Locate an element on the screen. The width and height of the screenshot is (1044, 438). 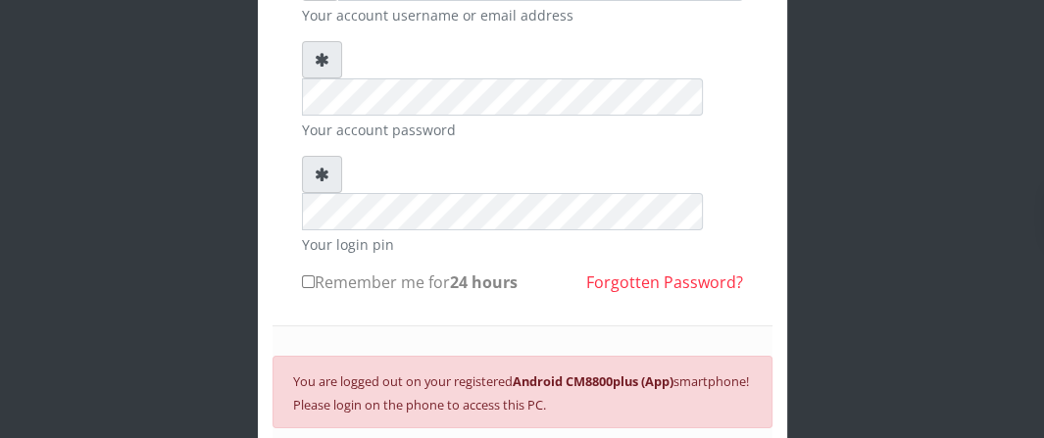
a: Forgotten Password? is located at coordinates (665, 282).